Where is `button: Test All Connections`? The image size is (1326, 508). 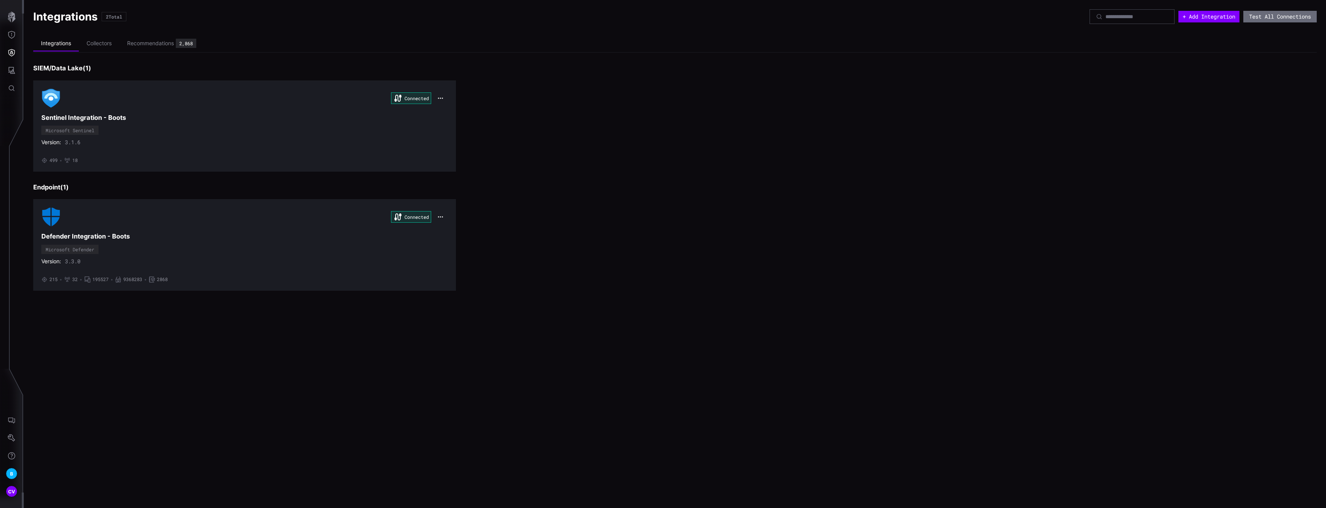 button: Test All Connections is located at coordinates (1280, 17).